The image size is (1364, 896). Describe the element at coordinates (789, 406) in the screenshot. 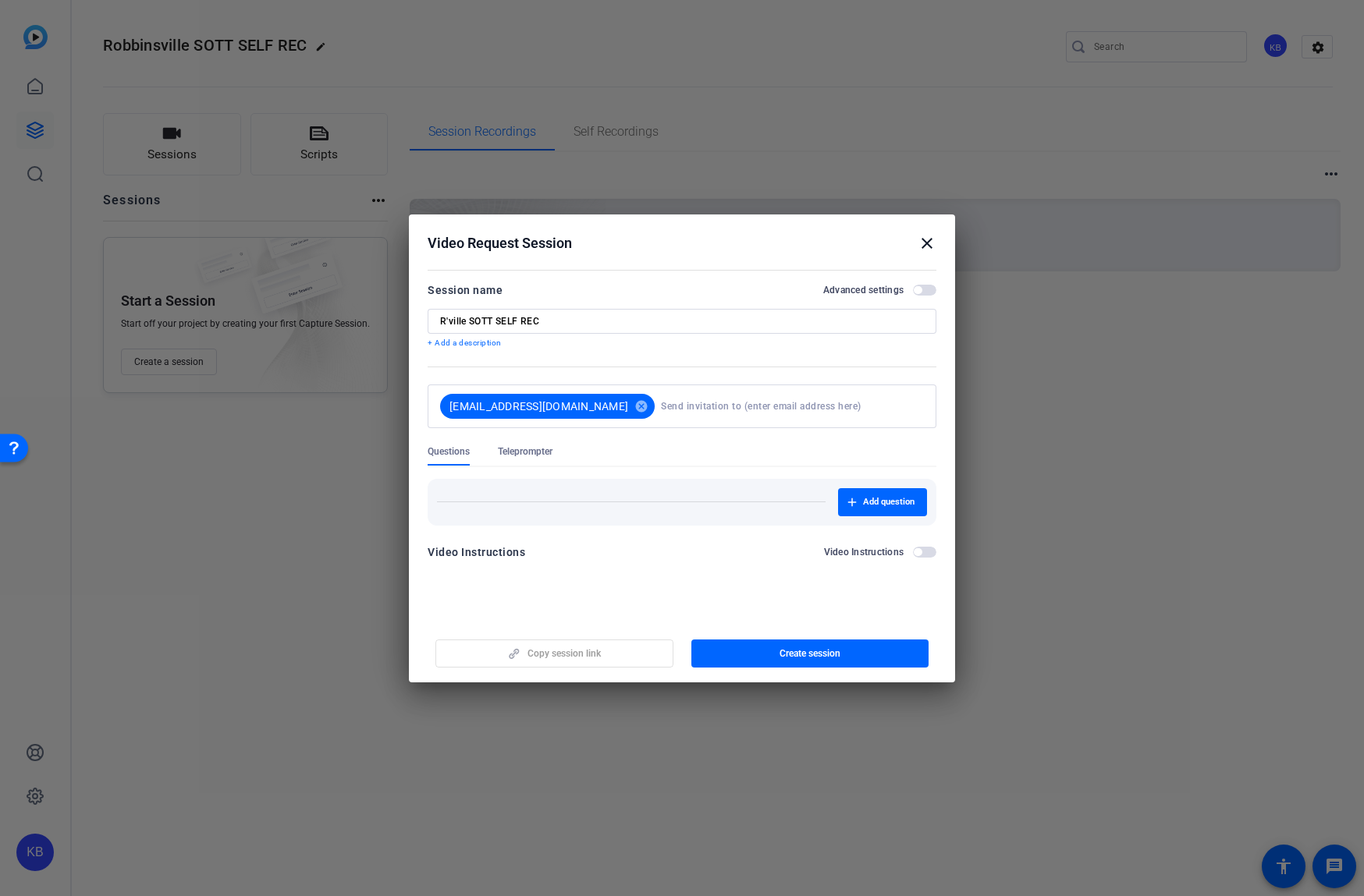

I see `input: Send invitation to (enter email address here)` at that location.